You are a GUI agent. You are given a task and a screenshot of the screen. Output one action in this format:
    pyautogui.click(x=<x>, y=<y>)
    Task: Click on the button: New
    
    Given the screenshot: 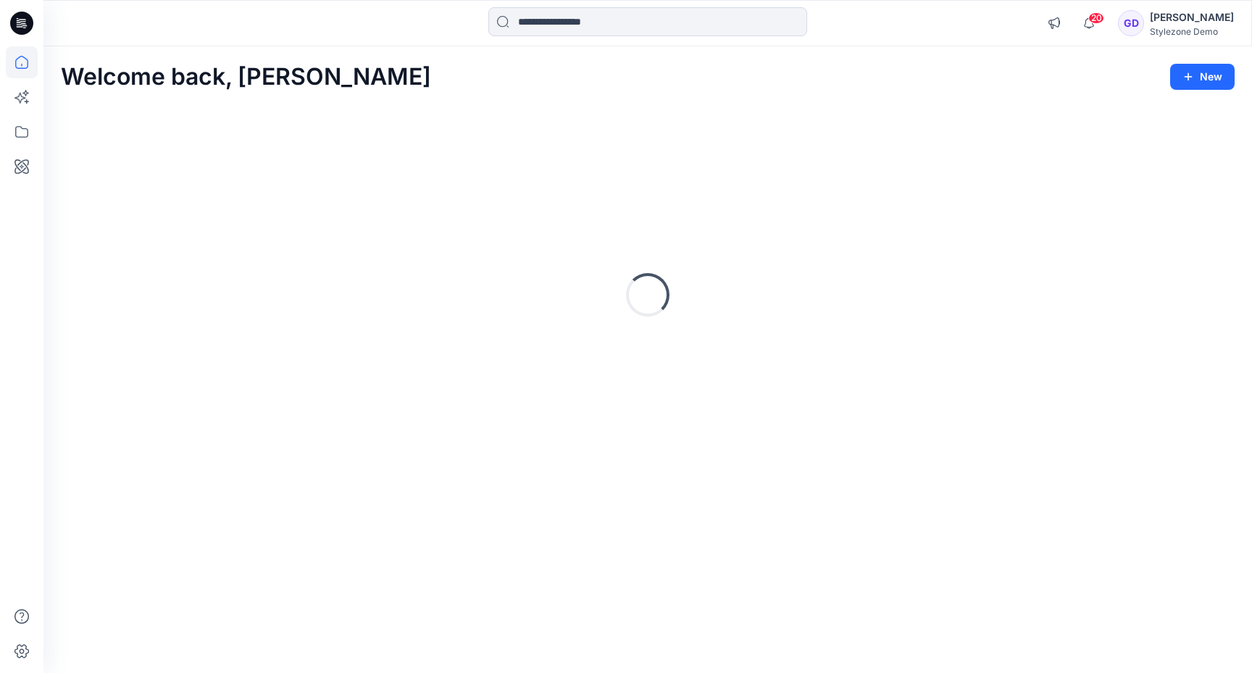 What is the action you would take?
    pyautogui.click(x=1202, y=77)
    